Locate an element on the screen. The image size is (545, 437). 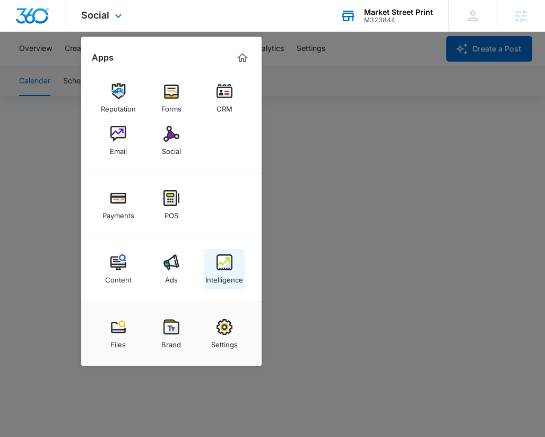
a: Content is located at coordinates (118, 269).